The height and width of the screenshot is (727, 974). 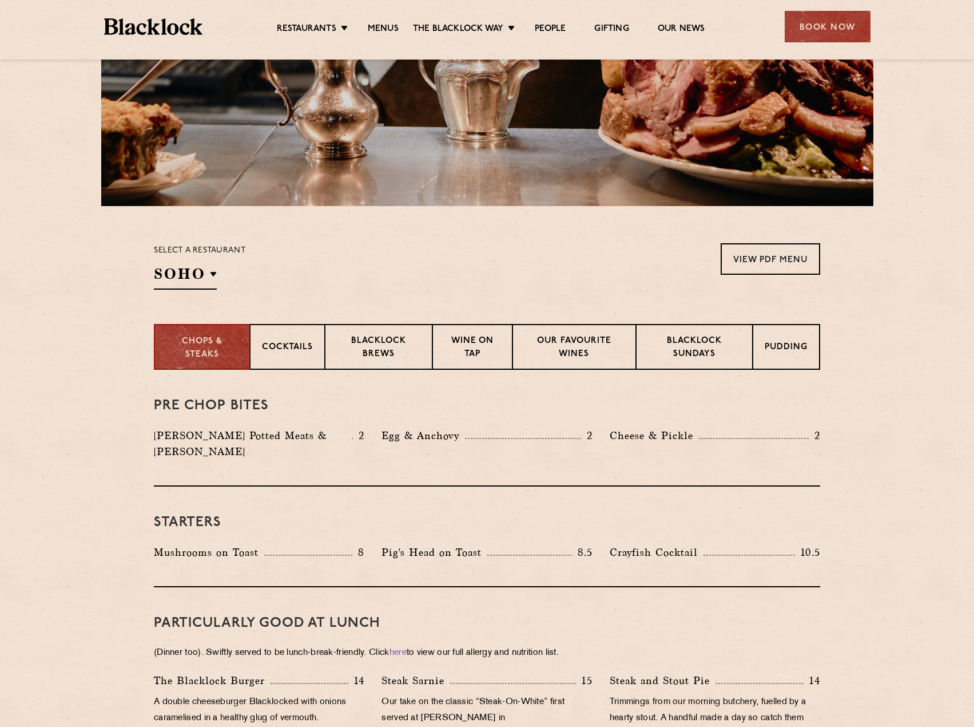 What do you see at coordinates (358, 552) in the screenshot?
I see `p: 8` at bounding box center [358, 552].